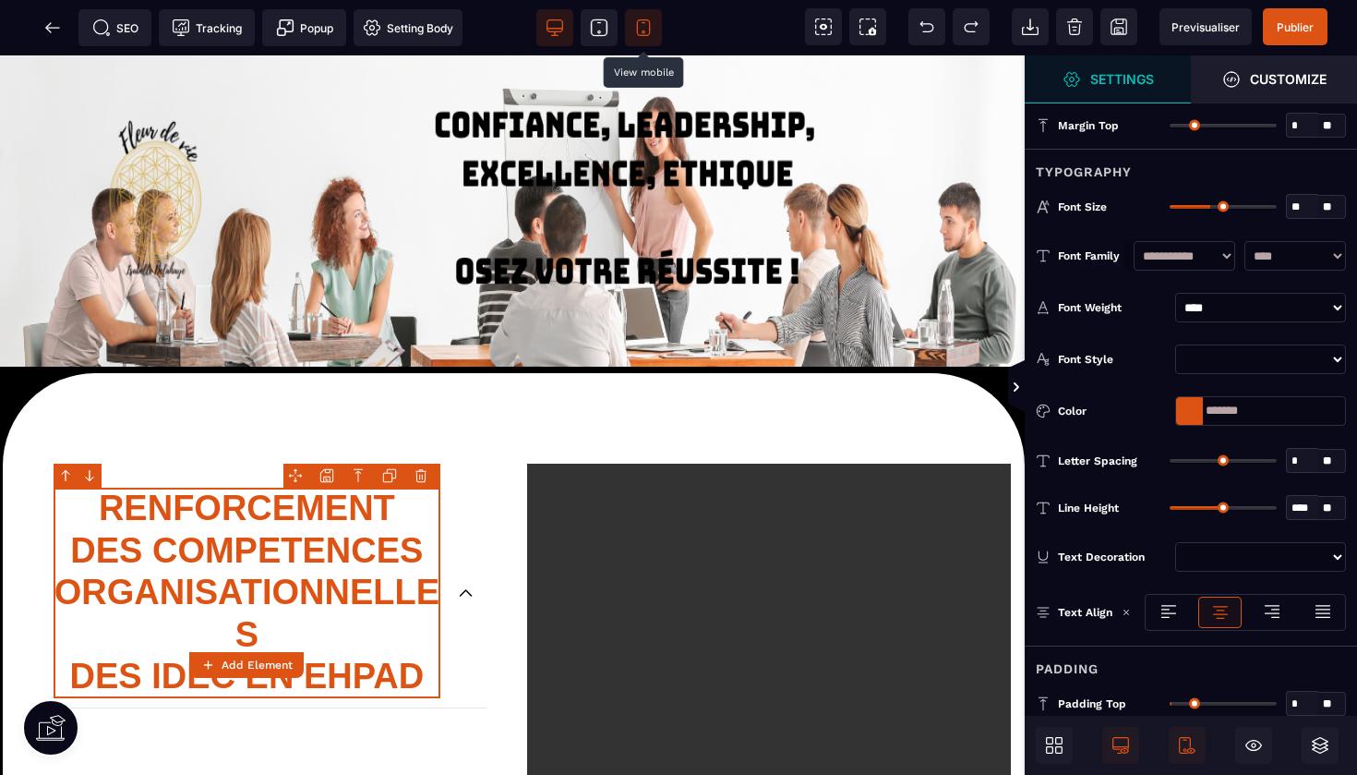 This screenshot has height=775, width=1357. Describe the element at coordinates (1295, 27) in the screenshot. I see `span: Publier` at that location.